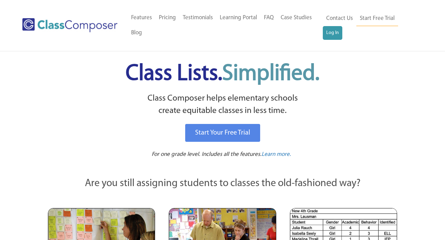 This screenshot has width=445, height=240. I want to click on a: Contact Us, so click(340, 19).